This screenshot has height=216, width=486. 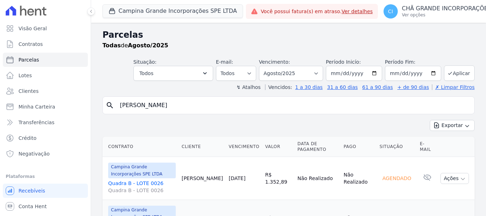 What do you see at coordinates (25, 75) in the screenshot?
I see `span: Lotes` at bounding box center [25, 75].